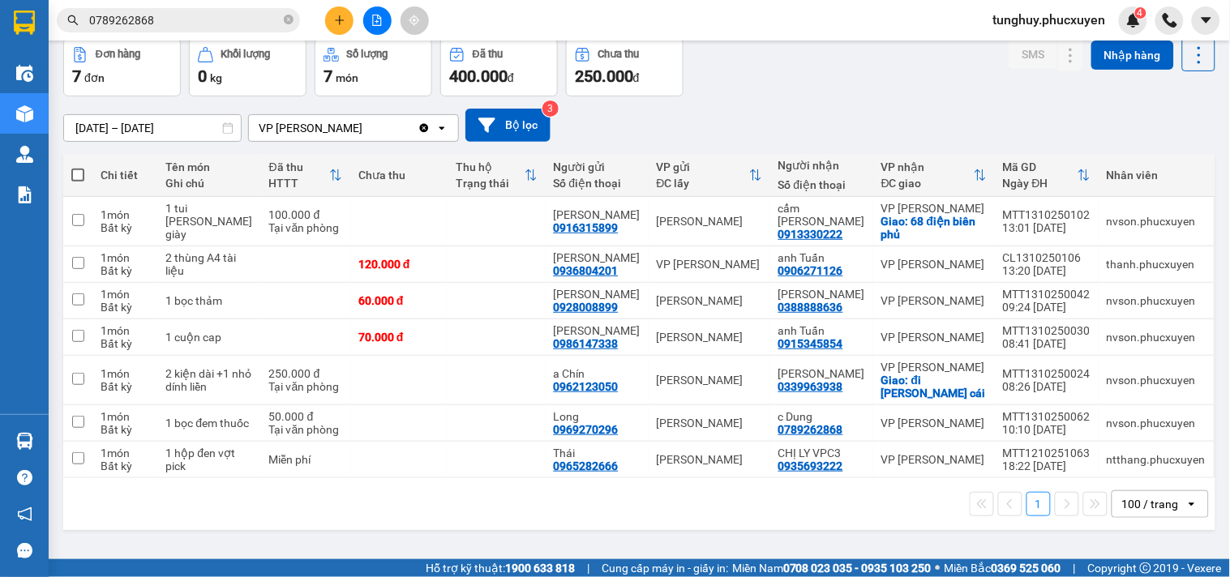  Describe the element at coordinates (306, 430) in the screenshot. I see `div: Tại văn phòng` at that location.